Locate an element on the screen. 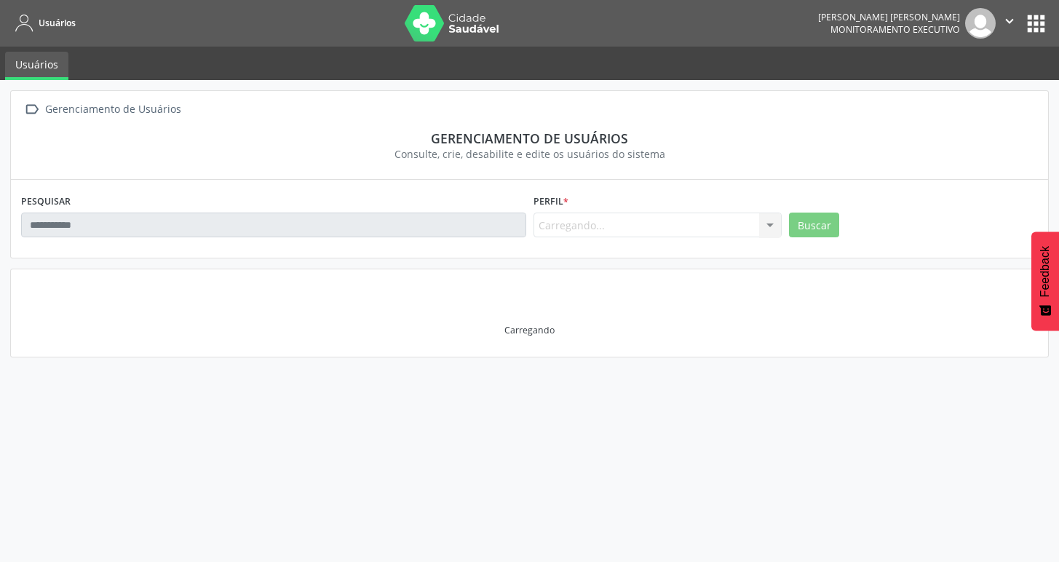 The image size is (1059, 562). img: img is located at coordinates (980, 23).